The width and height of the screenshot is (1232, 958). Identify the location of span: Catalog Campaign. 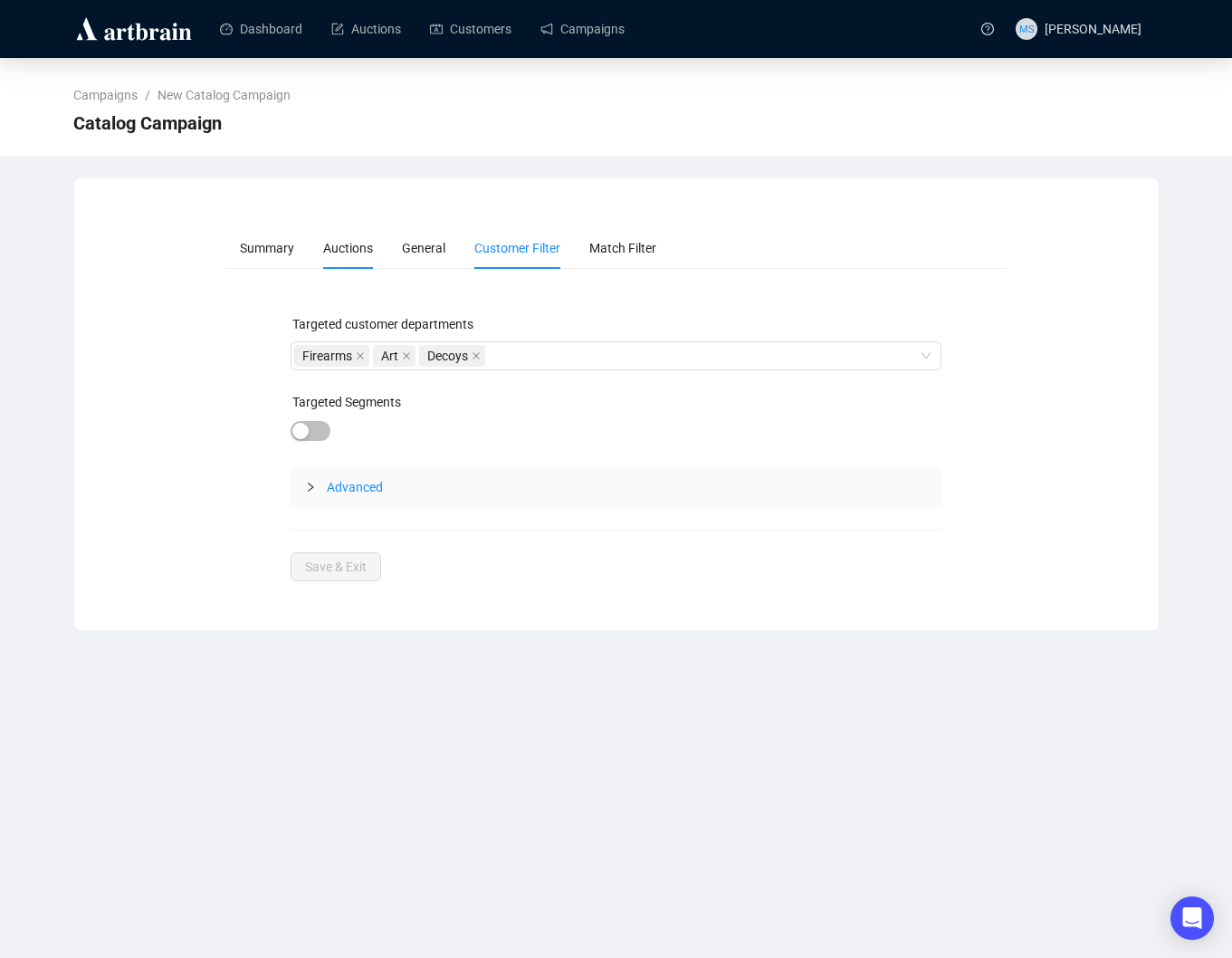
(148, 123).